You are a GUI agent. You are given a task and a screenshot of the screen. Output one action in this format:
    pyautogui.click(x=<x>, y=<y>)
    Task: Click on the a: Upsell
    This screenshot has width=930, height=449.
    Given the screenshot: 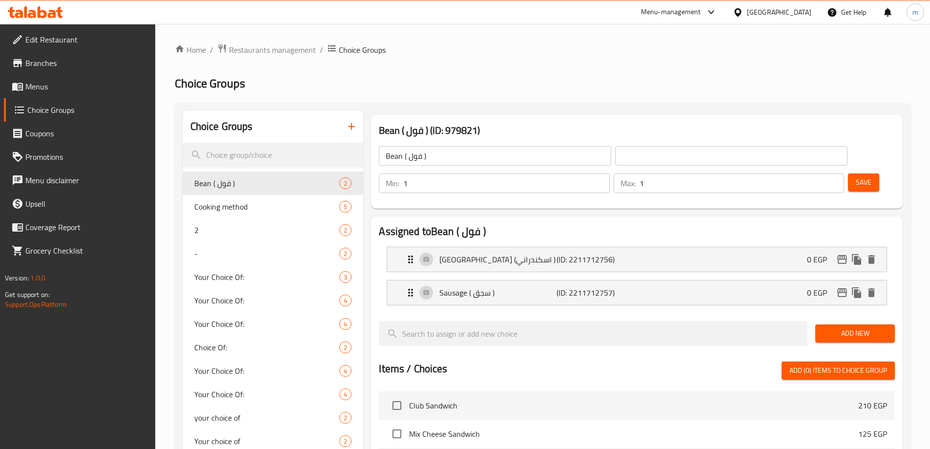 What is the action you would take?
    pyautogui.click(x=80, y=204)
    